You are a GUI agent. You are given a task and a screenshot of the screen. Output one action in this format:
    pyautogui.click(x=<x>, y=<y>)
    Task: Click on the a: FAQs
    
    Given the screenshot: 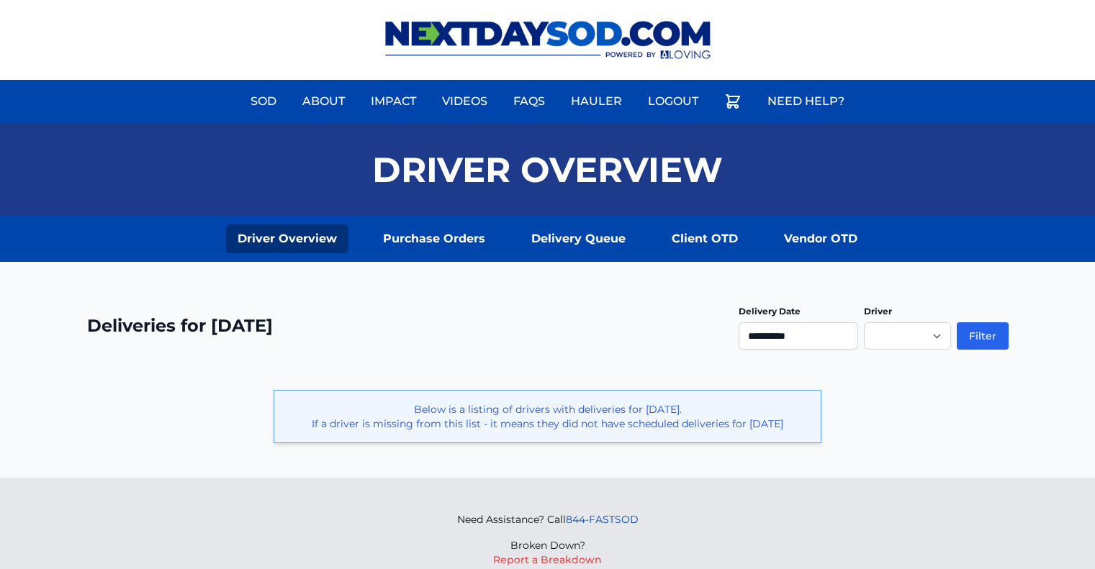 What is the action you would take?
    pyautogui.click(x=529, y=101)
    